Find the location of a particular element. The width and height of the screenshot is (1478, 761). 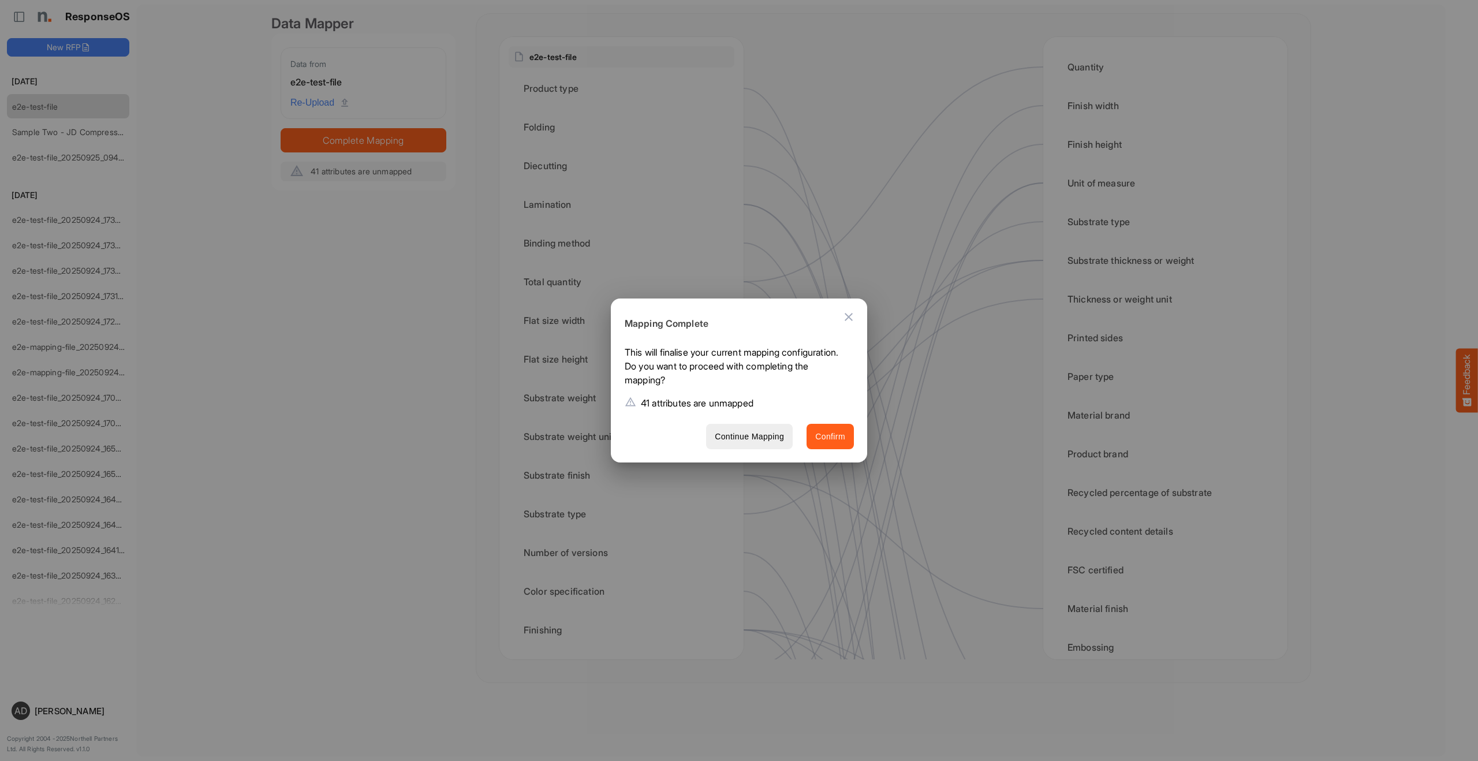

span: Continue Mapping is located at coordinates (749, 436).